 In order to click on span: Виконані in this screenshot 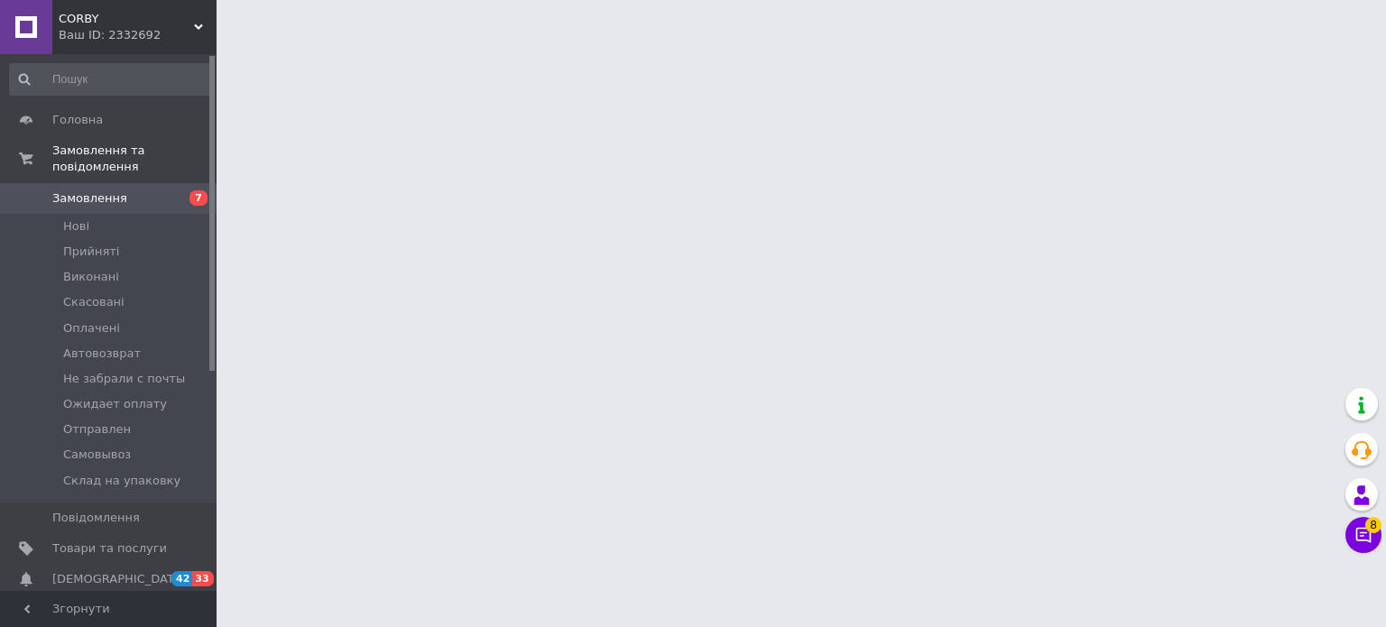, I will do `click(91, 277)`.